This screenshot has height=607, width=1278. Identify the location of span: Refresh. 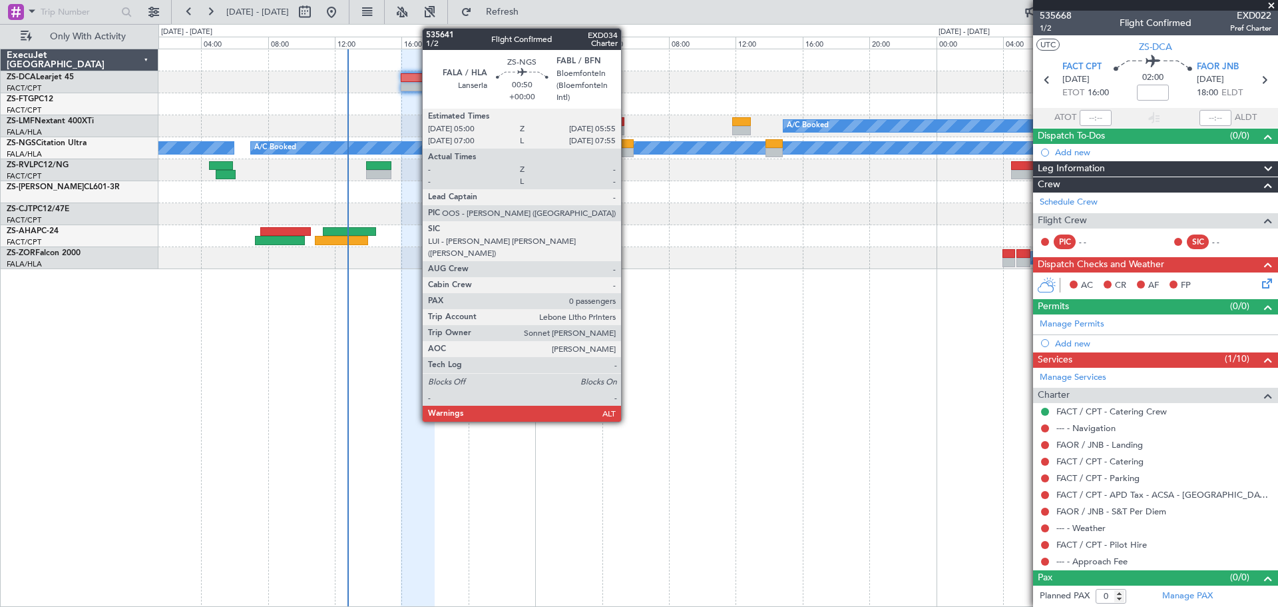
(503, 12).